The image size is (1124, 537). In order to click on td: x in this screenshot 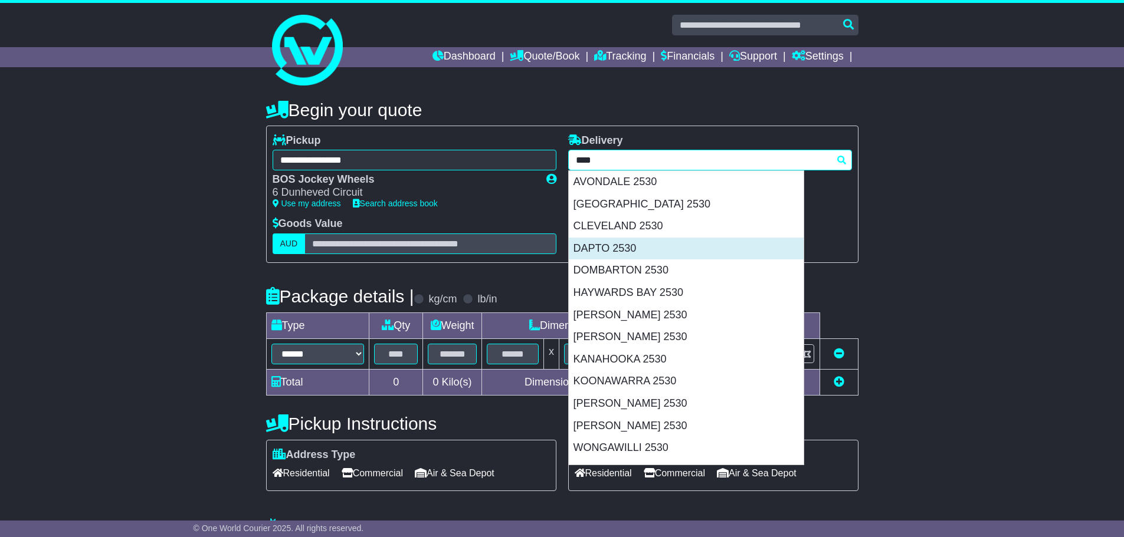, I will do `click(552, 354)`.